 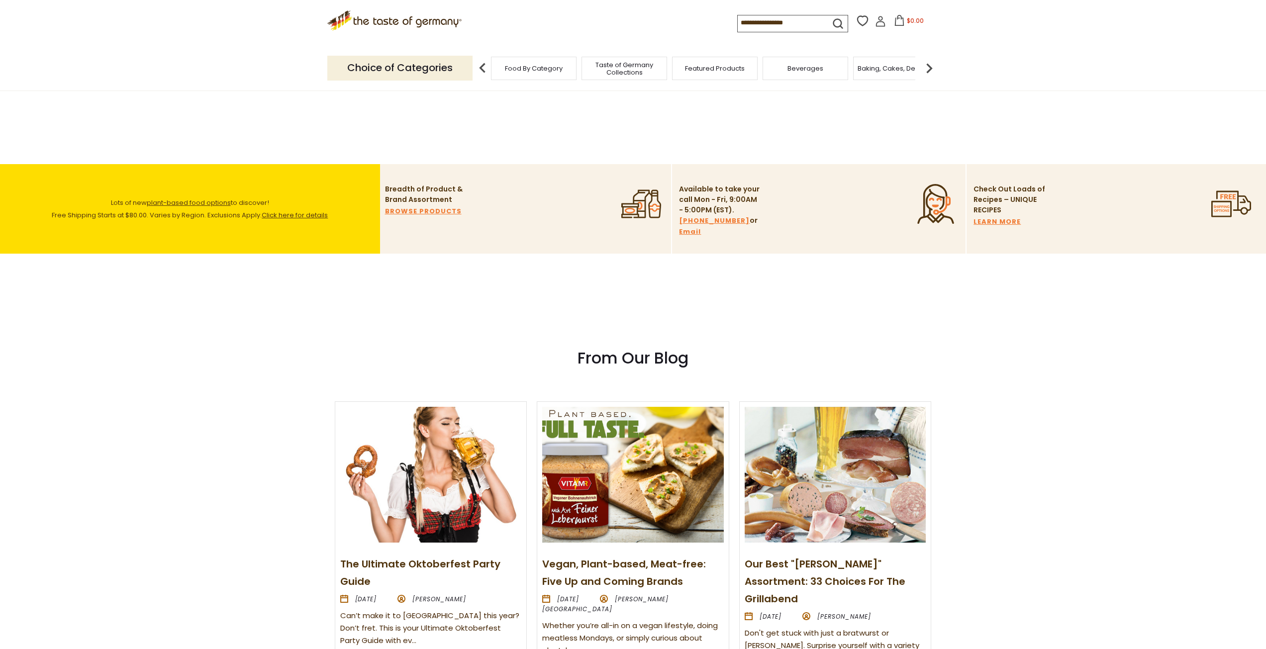 I want to click on span: Baking, Cakes, Desserts, so click(x=896, y=68).